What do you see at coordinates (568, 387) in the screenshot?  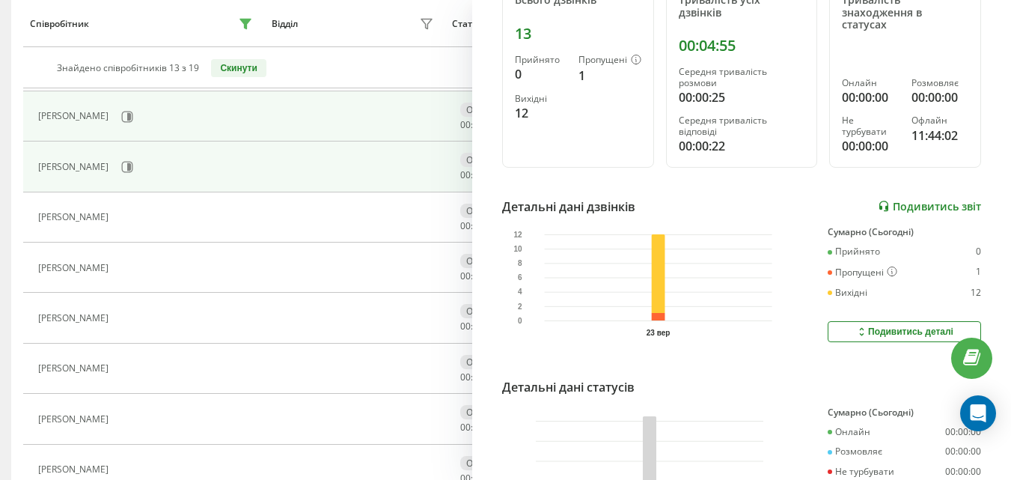 I see `div: Детальні дані статусів` at bounding box center [568, 387].